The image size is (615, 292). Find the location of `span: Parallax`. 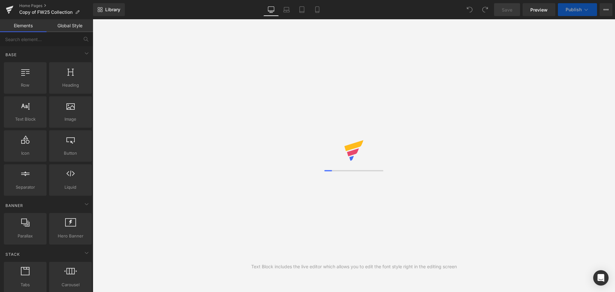

span: Parallax is located at coordinates (25, 236).